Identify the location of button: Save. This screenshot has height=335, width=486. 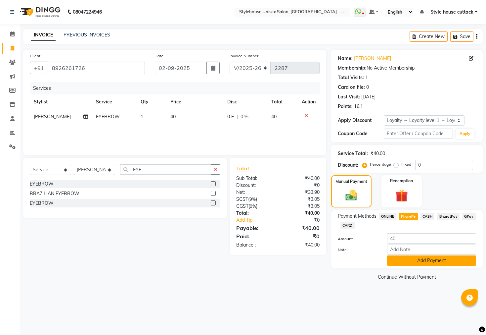
(462, 36).